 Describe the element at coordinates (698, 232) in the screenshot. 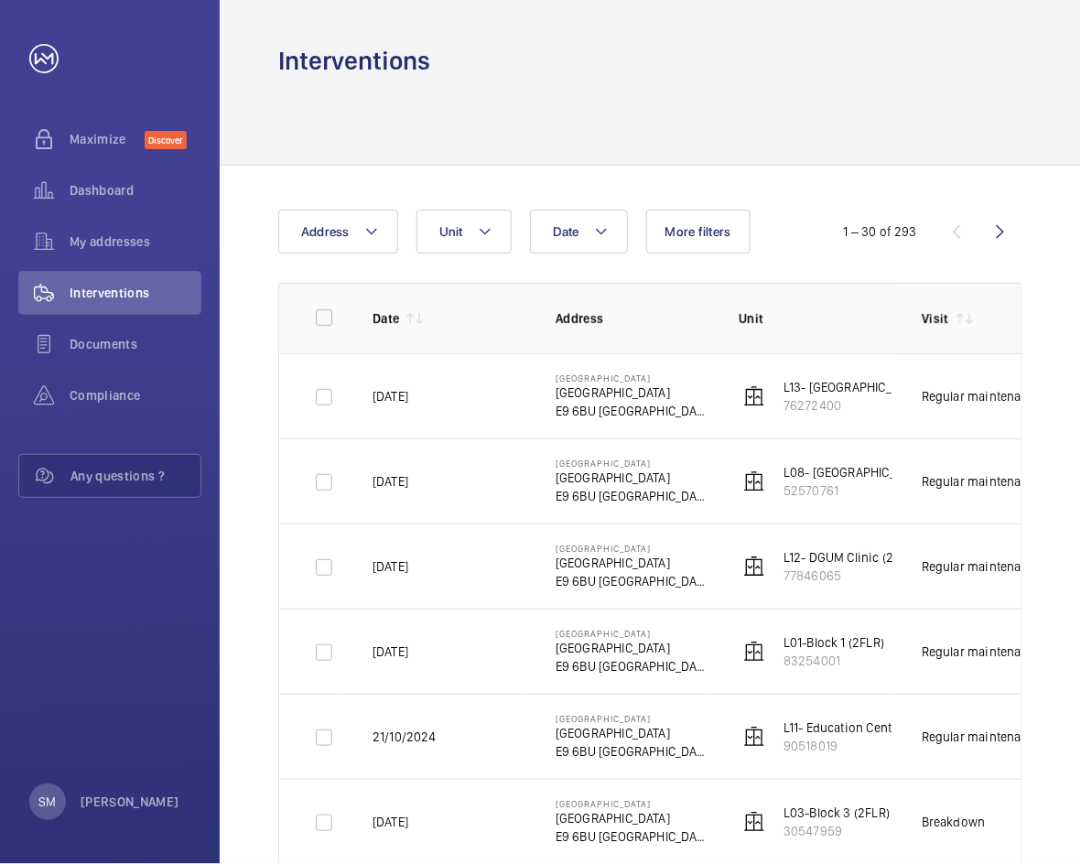

I see `span: More filters` at that location.